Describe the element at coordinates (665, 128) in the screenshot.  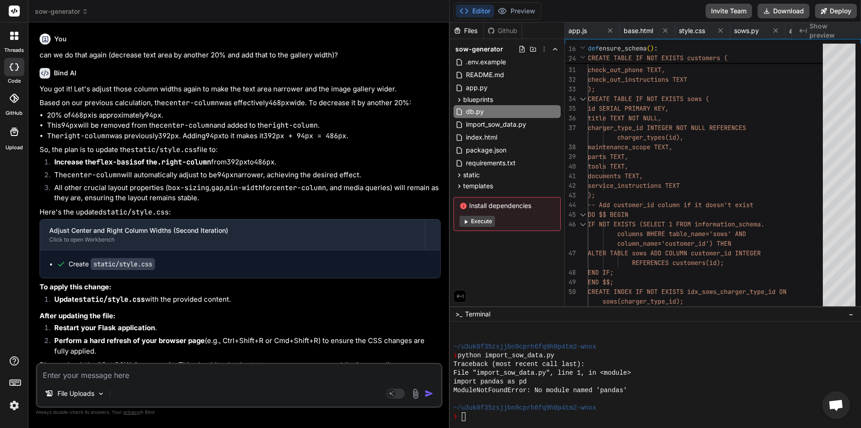
I see `span: charger_type_id INTEGER NOT NULL REFERENCE` at that location.